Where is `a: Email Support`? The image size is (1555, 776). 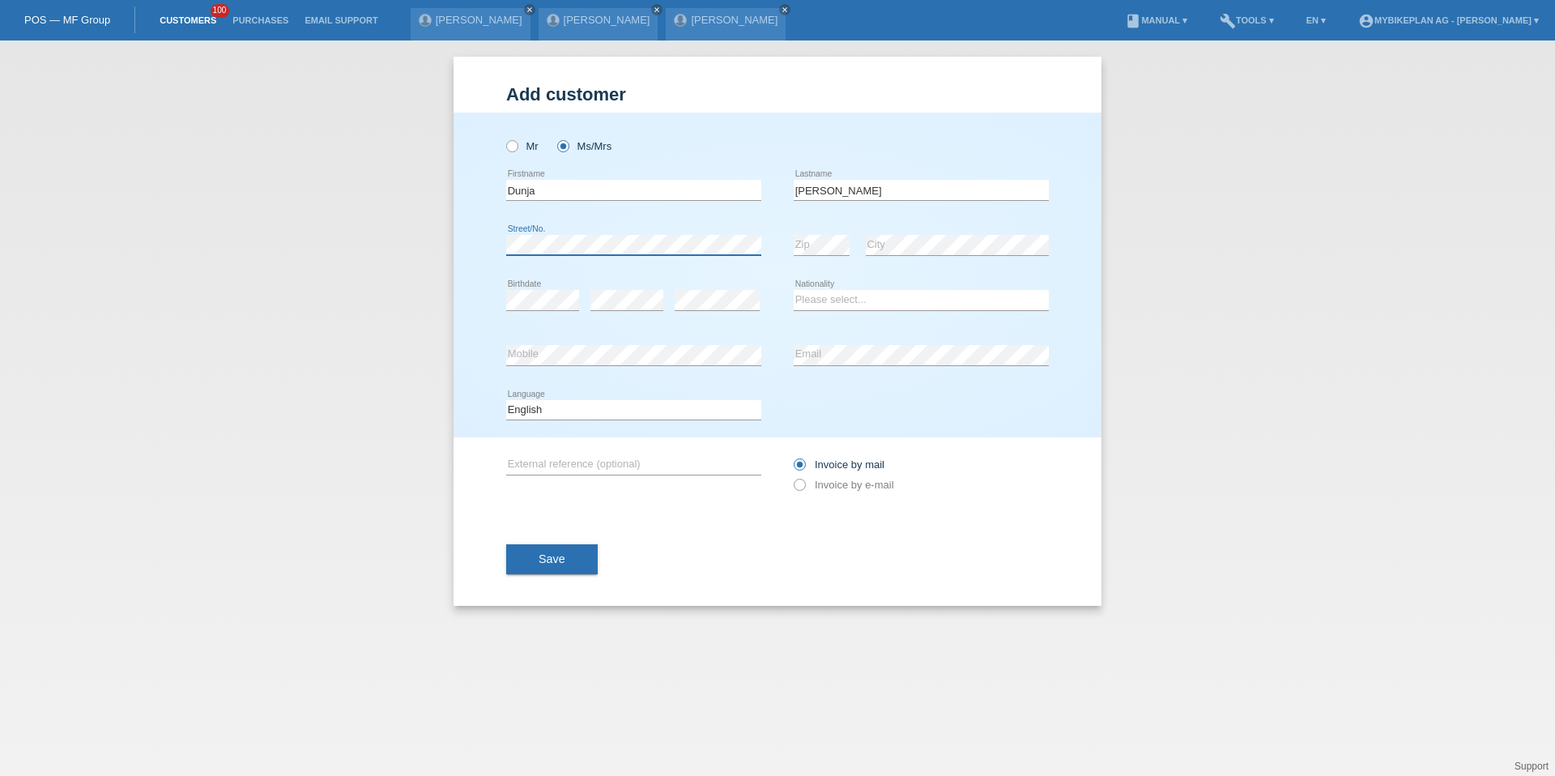 a: Email Support is located at coordinates (341, 20).